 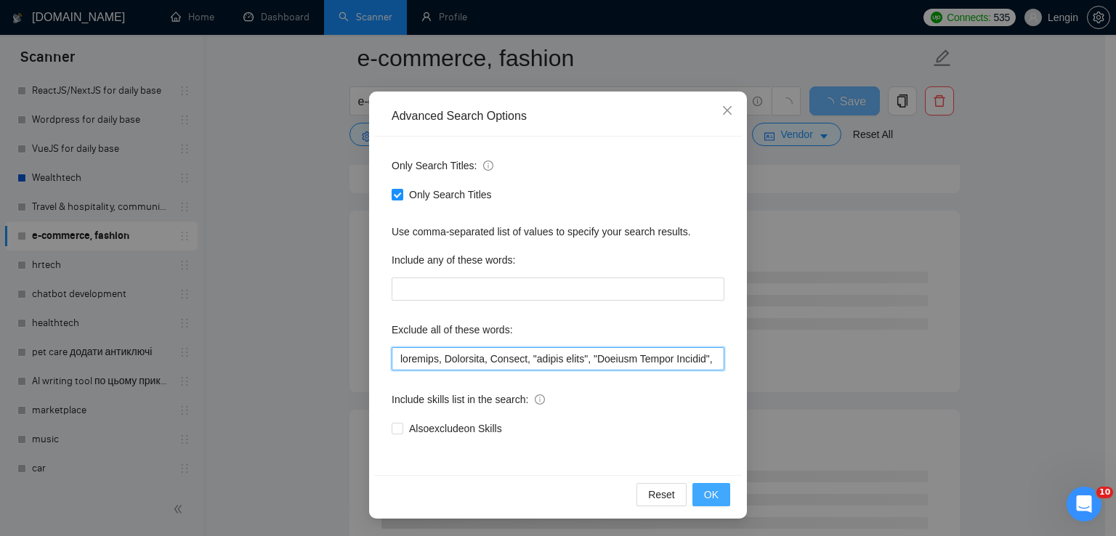 What do you see at coordinates (711, 495) in the screenshot?
I see `span: OK` at bounding box center [711, 495].